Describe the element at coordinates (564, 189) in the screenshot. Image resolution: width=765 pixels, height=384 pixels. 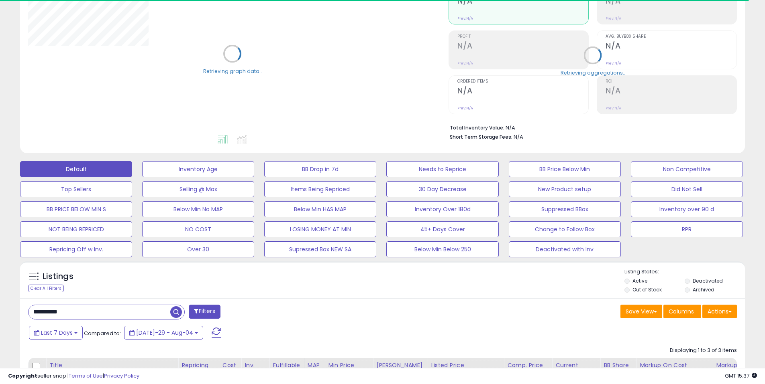
I see `button: New Product setup` at that location.